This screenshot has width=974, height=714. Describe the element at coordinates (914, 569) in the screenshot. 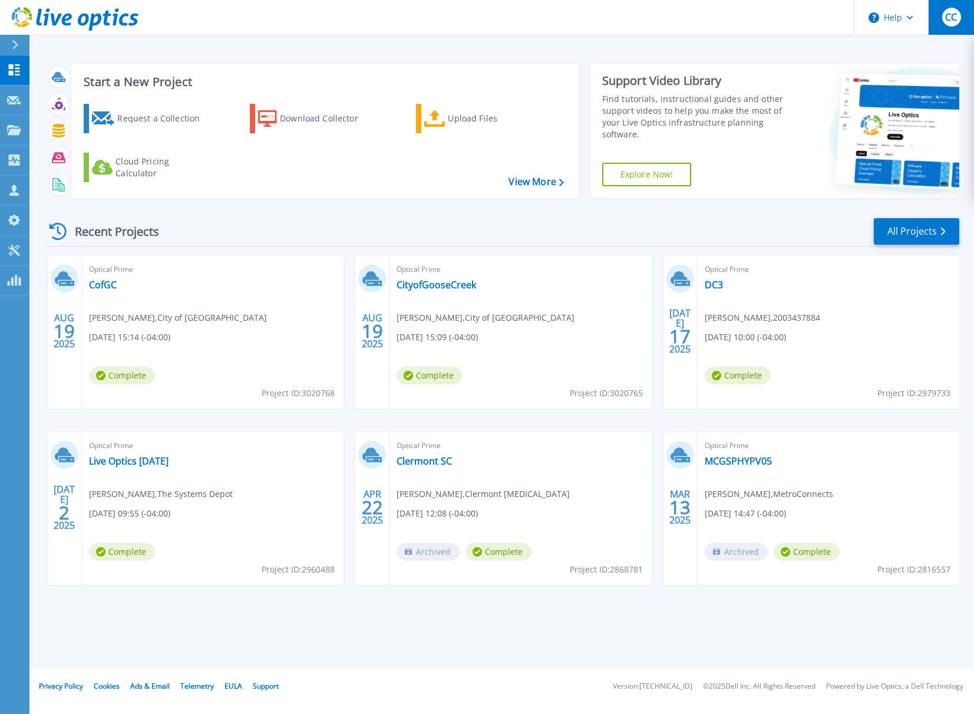

I see `span: Project ID: 2816557` at that location.